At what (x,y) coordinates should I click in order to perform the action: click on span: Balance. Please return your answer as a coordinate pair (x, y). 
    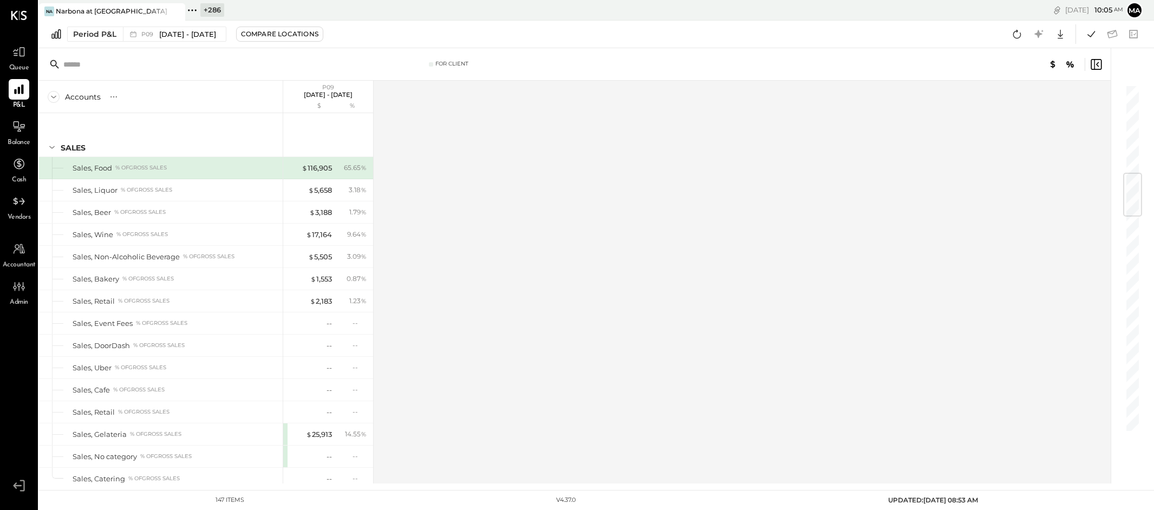
    Looking at the image, I should click on (19, 143).